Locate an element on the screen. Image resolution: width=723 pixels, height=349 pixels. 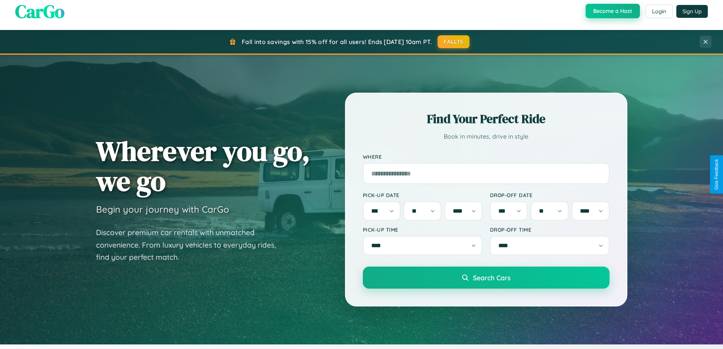
button: Become a Host is located at coordinates (612, 11).